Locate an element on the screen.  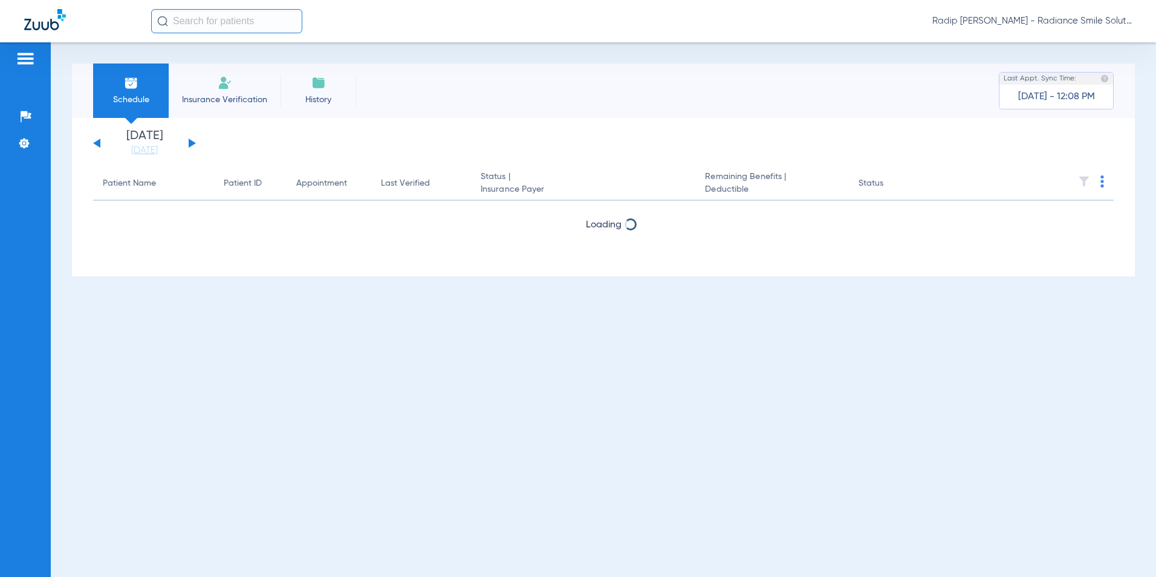
img: filter.svg is located at coordinates (1084, 181).